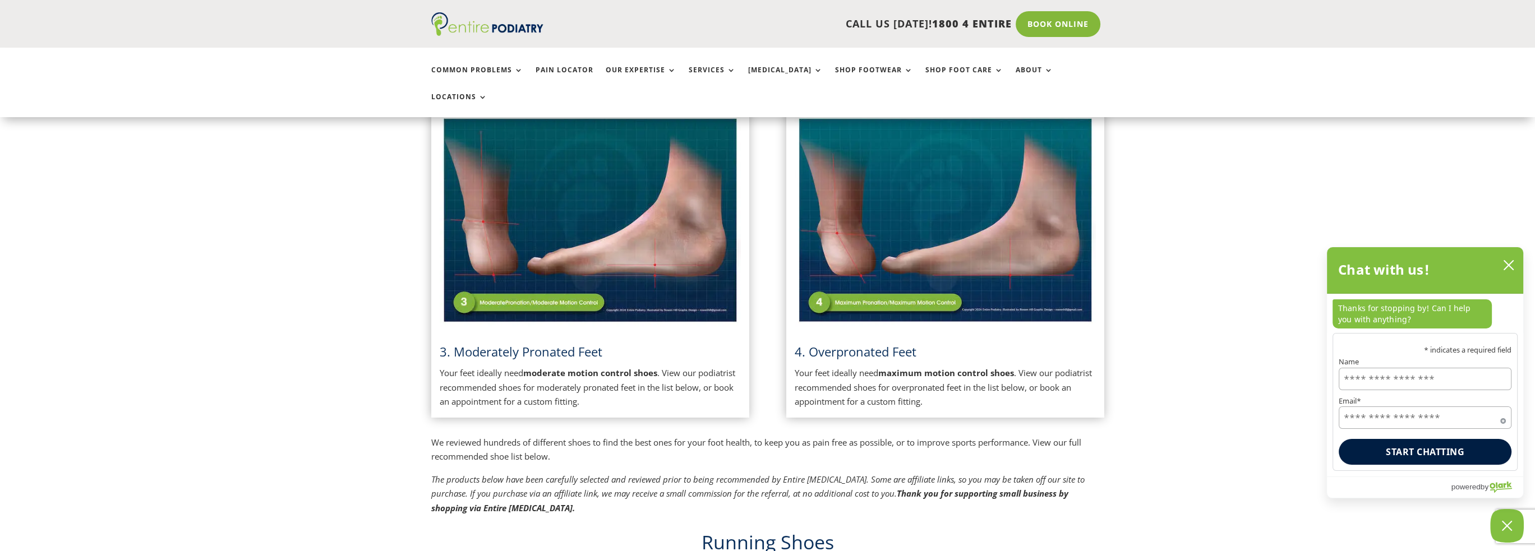  What do you see at coordinates (1425, 313) in the screenshot?
I see `div: chat` at bounding box center [1425, 313].